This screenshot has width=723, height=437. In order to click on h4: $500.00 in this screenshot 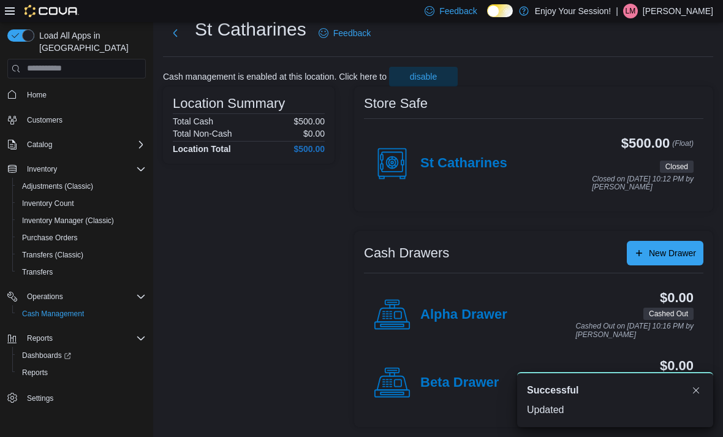, I will do `click(309, 149)`.